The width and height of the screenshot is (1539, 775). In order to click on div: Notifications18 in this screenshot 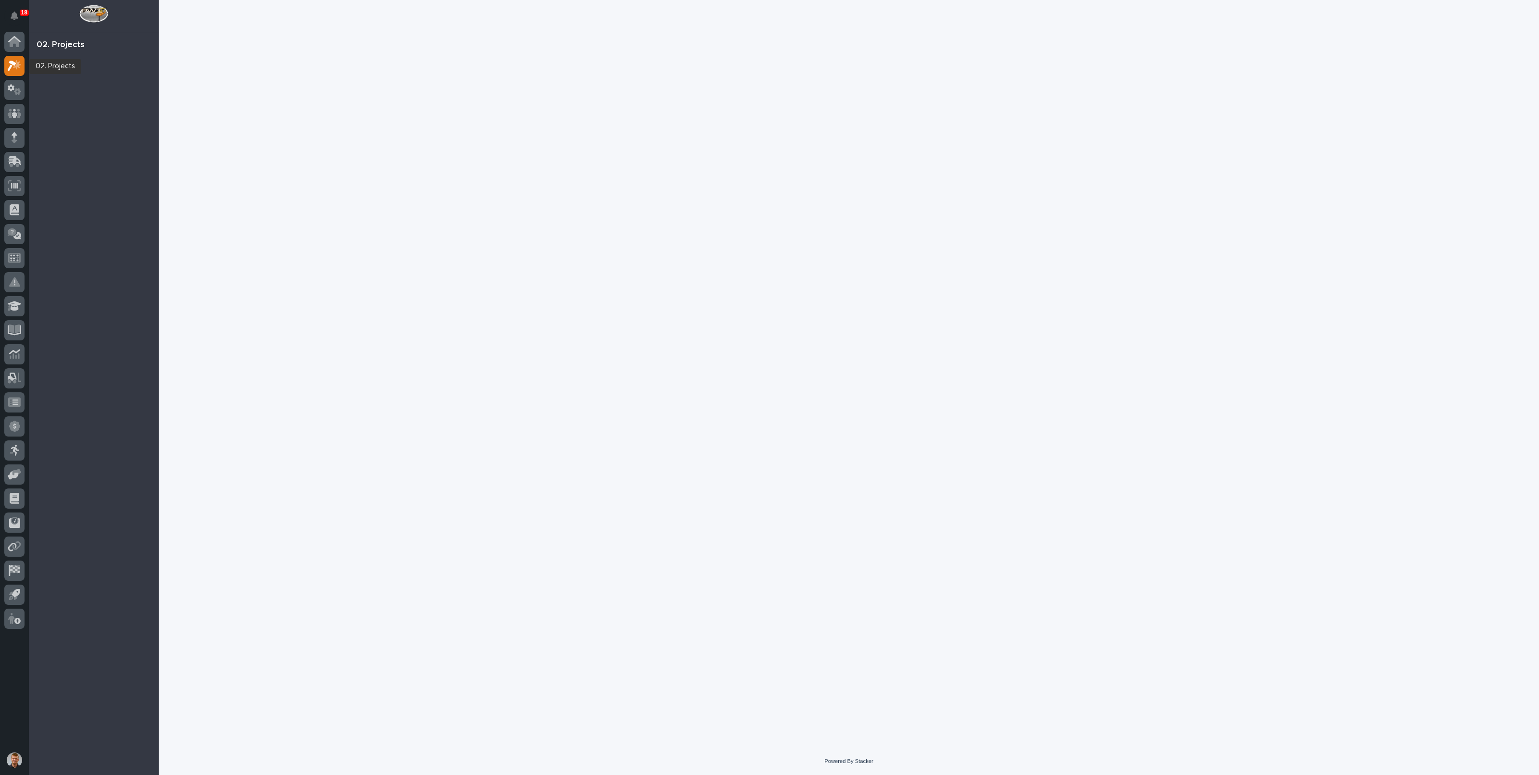, I will do `click(18, 19)`.